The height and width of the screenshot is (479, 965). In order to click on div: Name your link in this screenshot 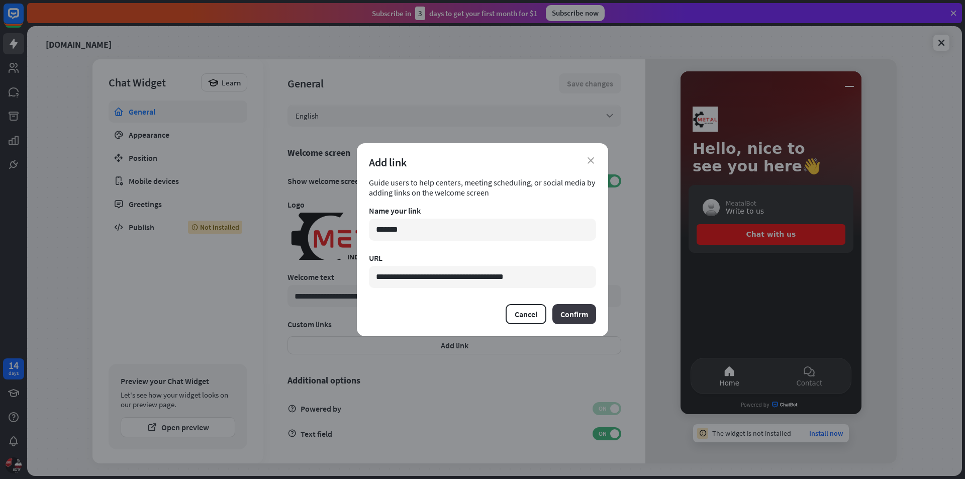, I will do `click(483, 211)`.